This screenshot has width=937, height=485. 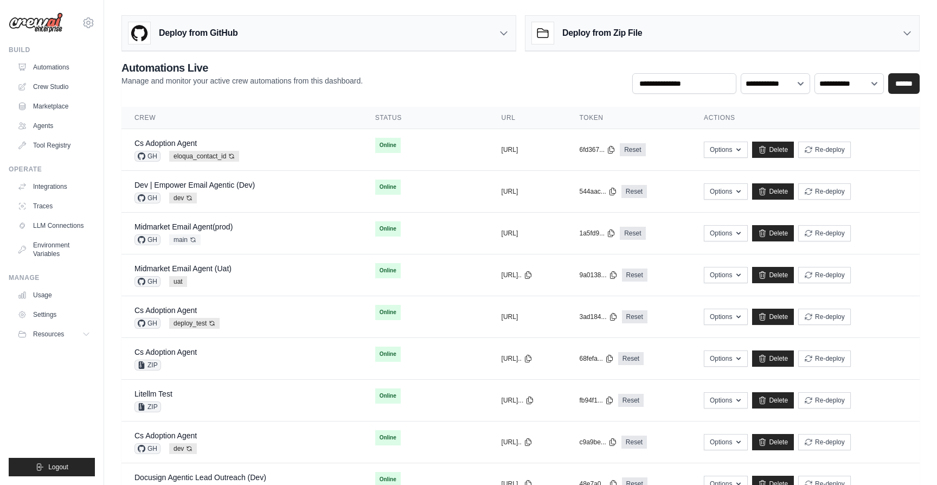 What do you see at coordinates (52, 169) in the screenshot?
I see `div: Operate` at bounding box center [52, 169].